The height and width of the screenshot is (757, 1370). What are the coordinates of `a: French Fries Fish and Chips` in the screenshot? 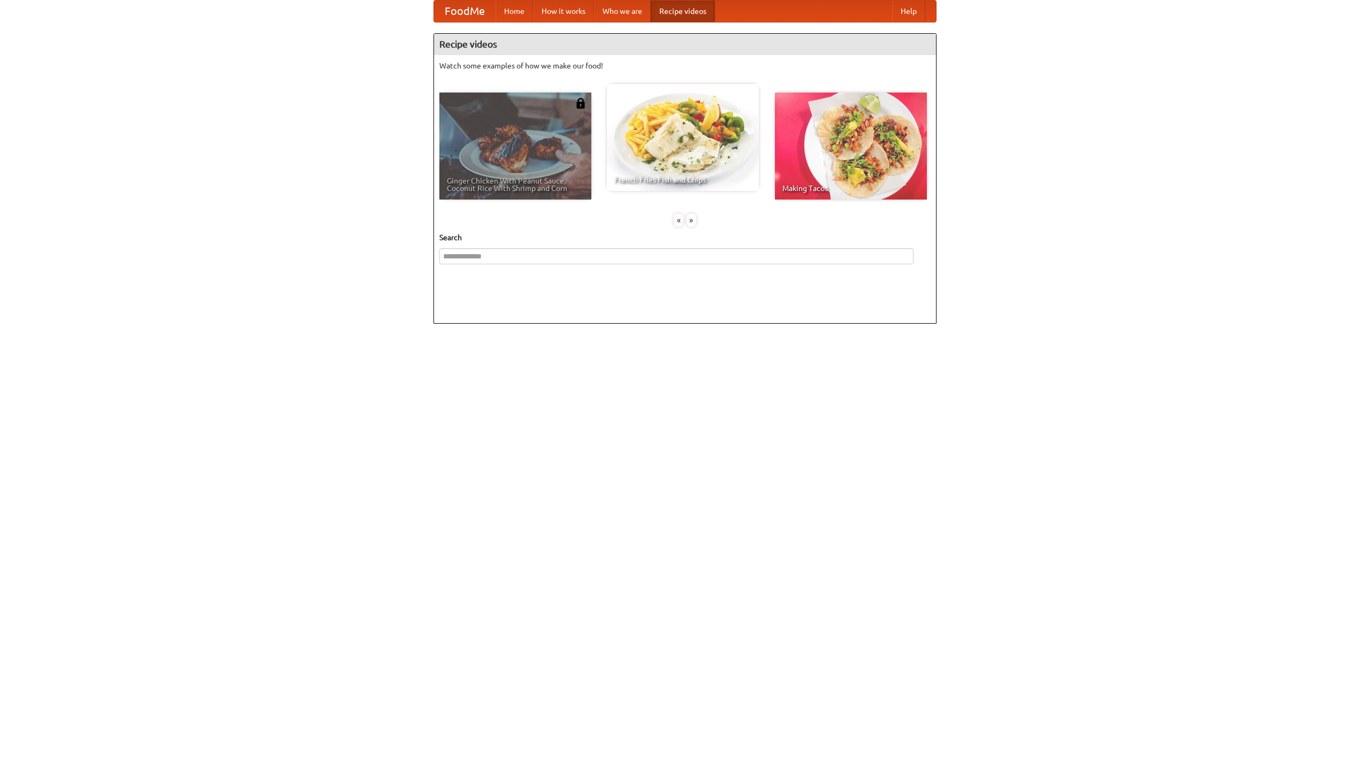 It's located at (683, 138).